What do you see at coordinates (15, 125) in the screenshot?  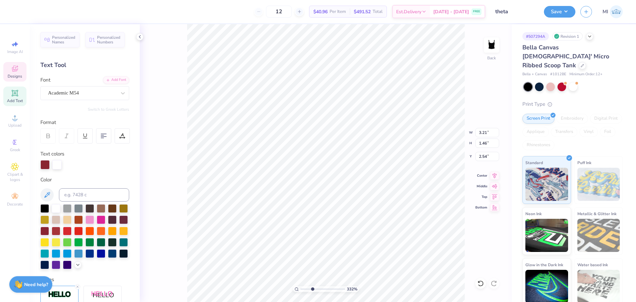 I see `span: Upload` at bounding box center [15, 125].